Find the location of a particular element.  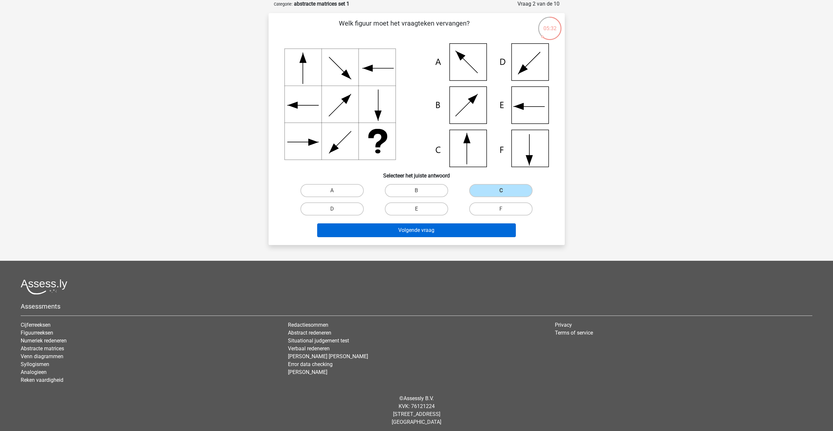

a: Figuurreeksen is located at coordinates (37, 333).